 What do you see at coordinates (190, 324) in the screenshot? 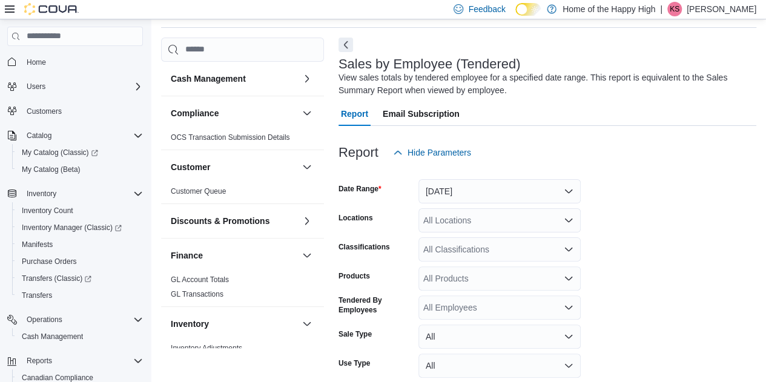
I see `h3: Inventory` at bounding box center [190, 324].